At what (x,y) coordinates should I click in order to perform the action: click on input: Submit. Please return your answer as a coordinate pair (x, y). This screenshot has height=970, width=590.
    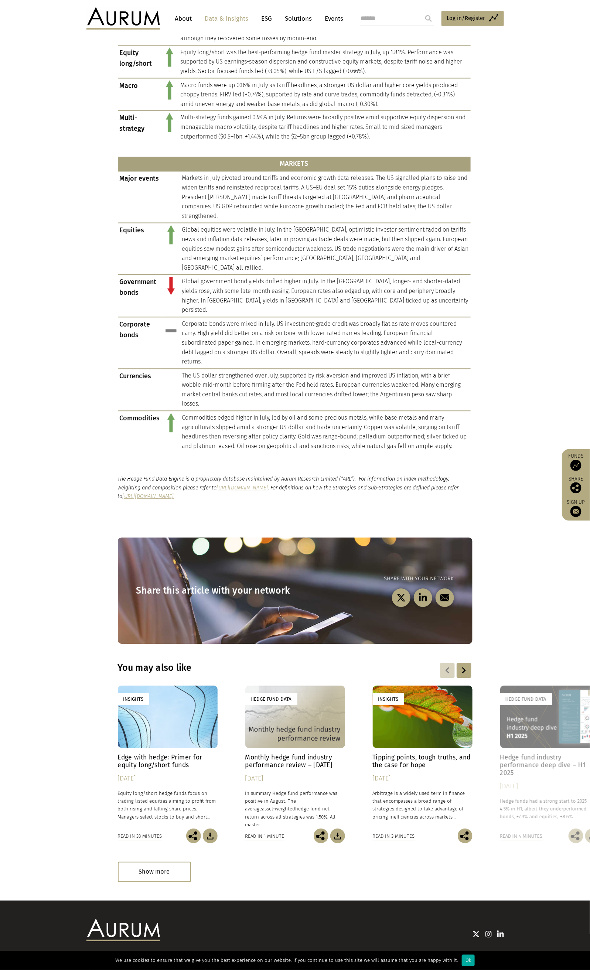
    Looking at the image, I should click on (429, 18).